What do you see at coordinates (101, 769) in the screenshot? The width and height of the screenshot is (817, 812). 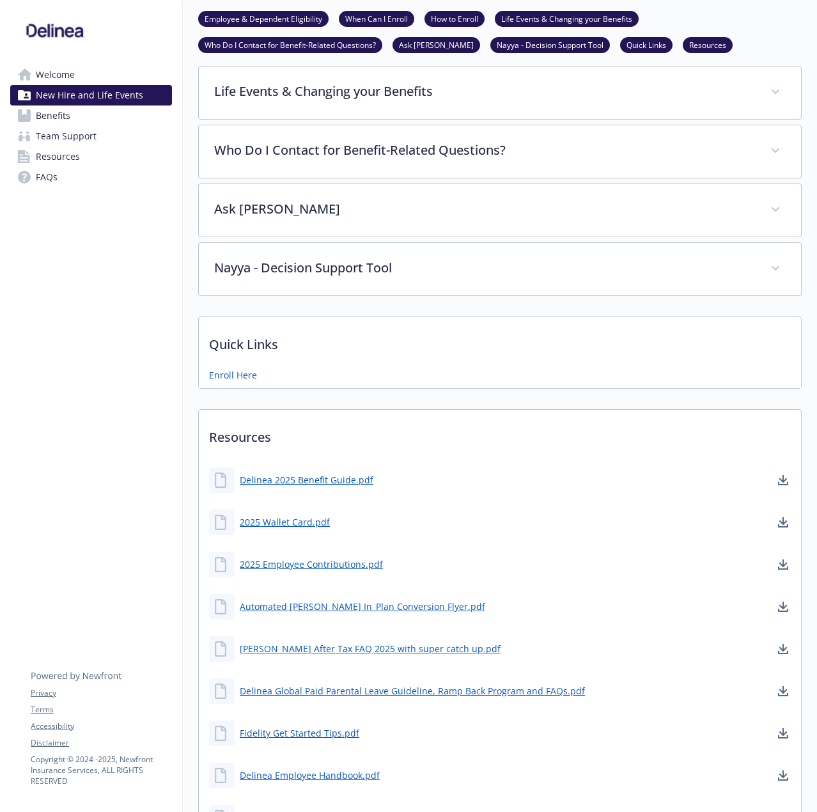 I see `p: Copyright © 2024 - 2025 , Newfront Insurance Services, ALL RIGHTS RESERVED` at bounding box center [101, 769].